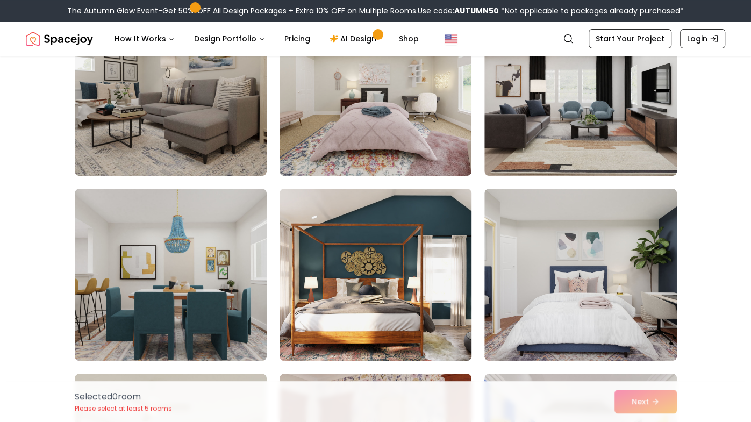 The height and width of the screenshot is (422, 751). Describe the element at coordinates (170, 275) in the screenshot. I see `img: Room room-4` at that location.